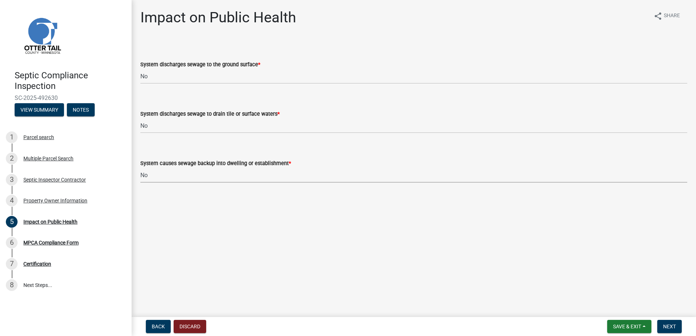 This screenshot has width=696, height=336. Describe the element at coordinates (667, 16) in the screenshot. I see `button: shareShare` at that location.